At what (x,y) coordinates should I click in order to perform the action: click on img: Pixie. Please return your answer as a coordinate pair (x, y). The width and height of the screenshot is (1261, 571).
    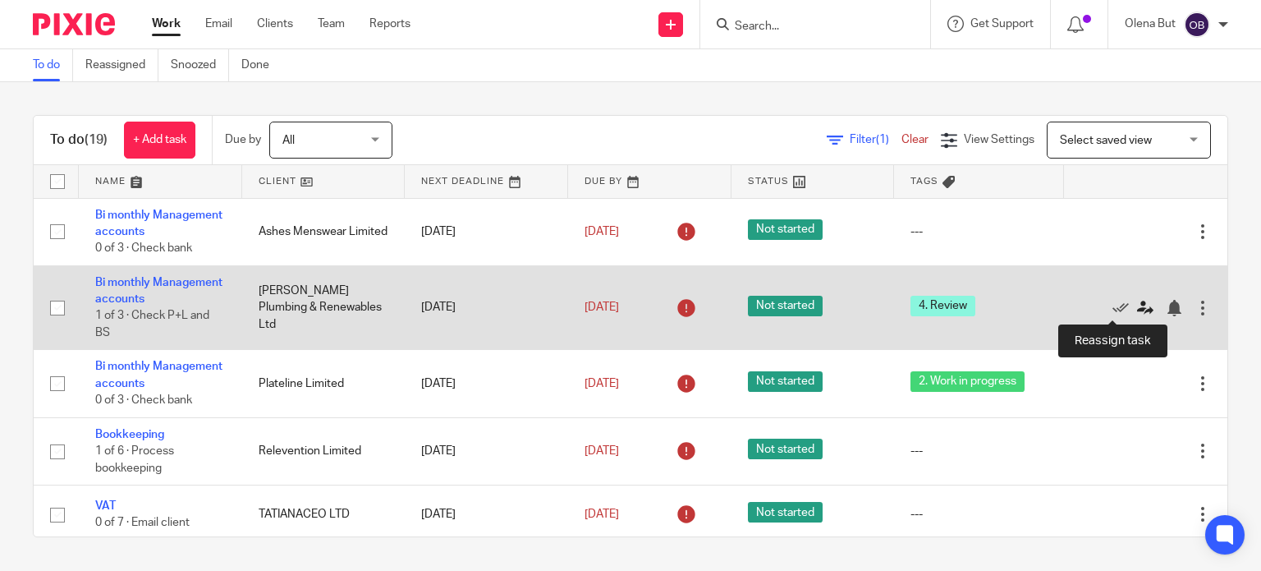
    Looking at the image, I should click on (74, 24).